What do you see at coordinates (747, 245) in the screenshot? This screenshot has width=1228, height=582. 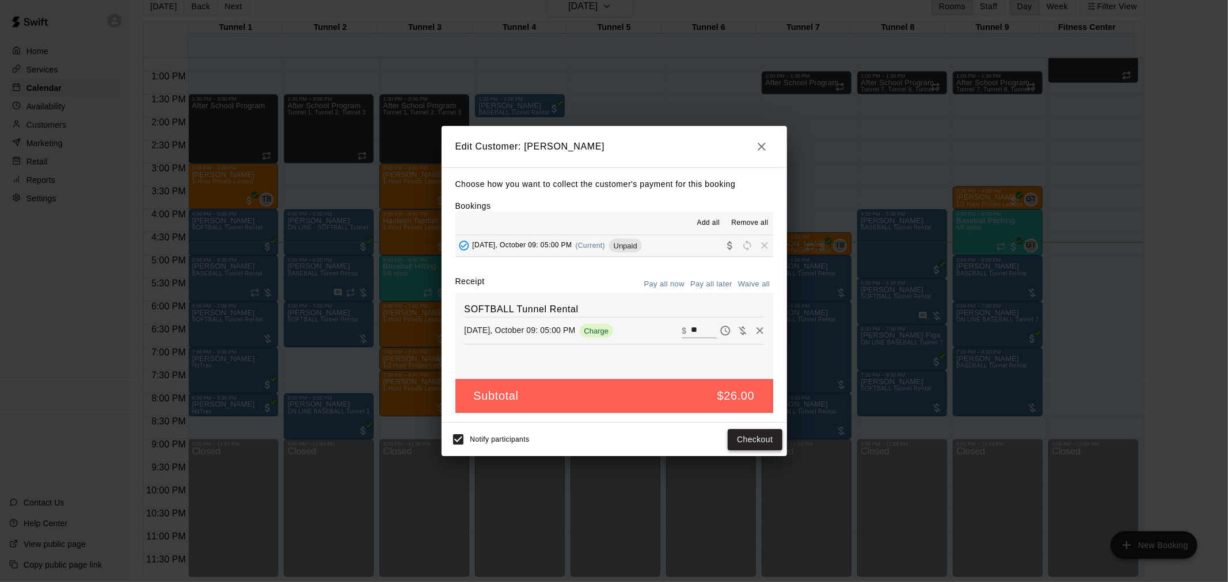 I see `span: Reschedule` at bounding box center [747, 245].